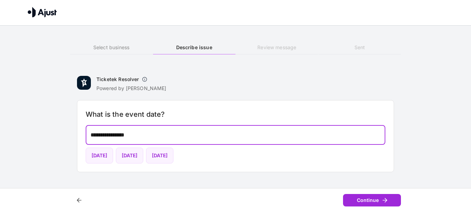 This screenshot has height=212, width=471. I want to click on button: Continue, so click(372, 201).